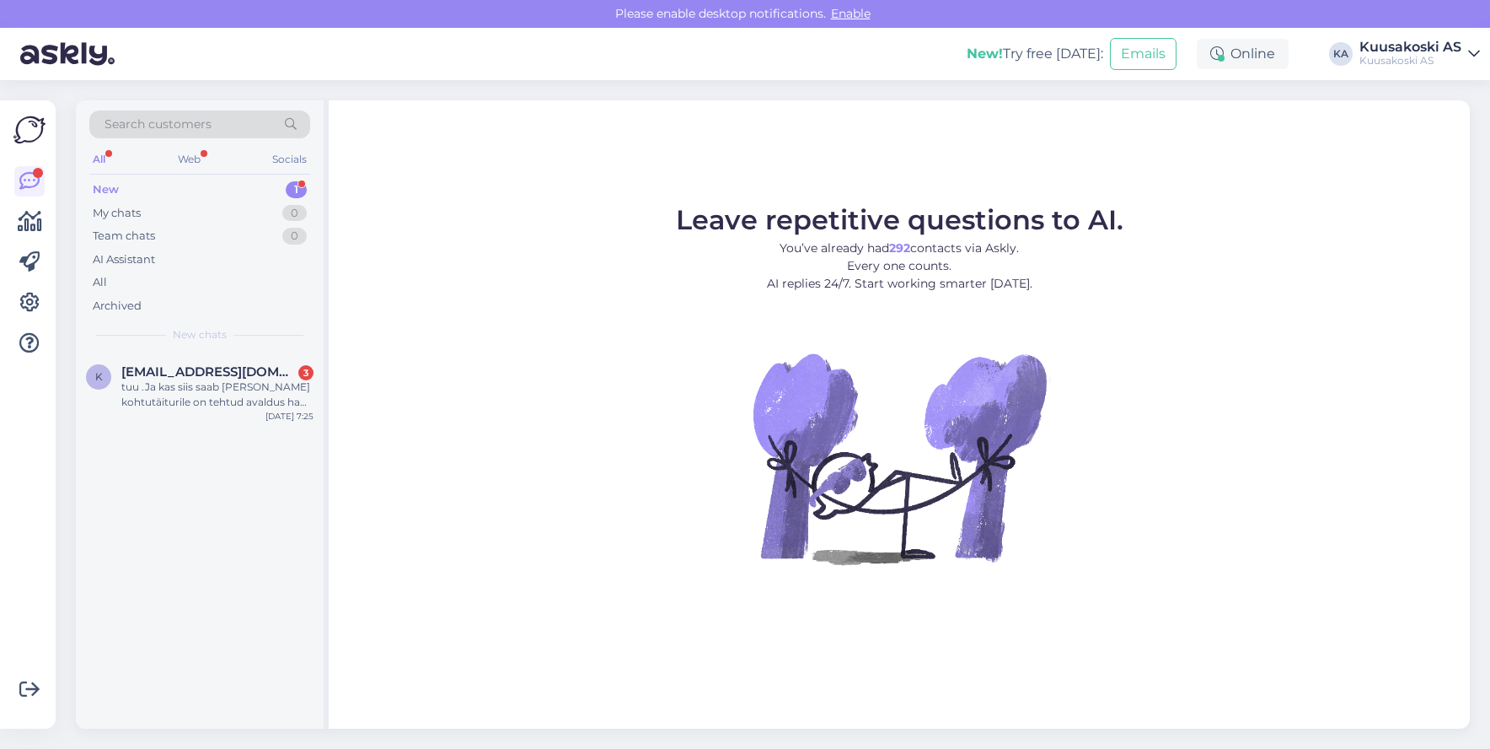  What do you see at coordinates (899, 458) in the screenshot?
I see `img: No Chat active` at bounding box center [899, 458].